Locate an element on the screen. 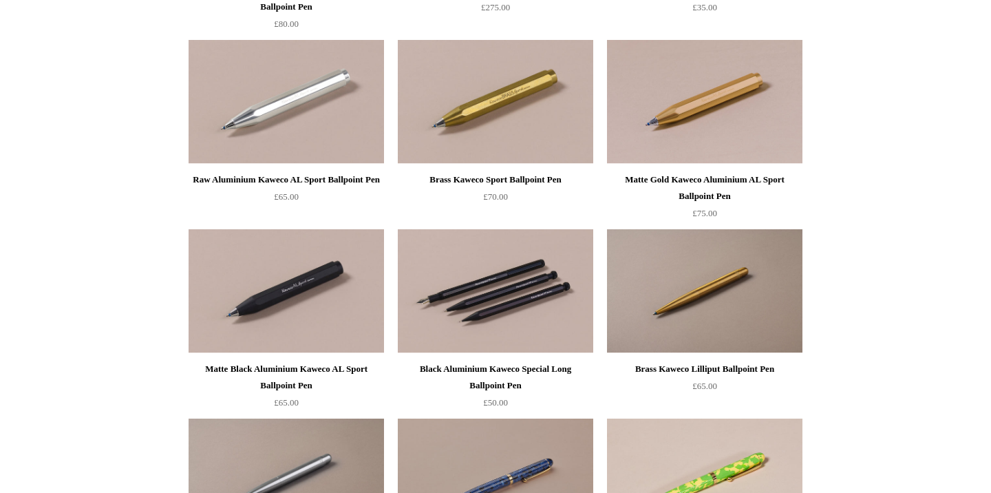 The height and width of the screenshot is (493, 991). div: Brass Kaweco Sport Ballpoint Pen is located at coordinates (495, 180).